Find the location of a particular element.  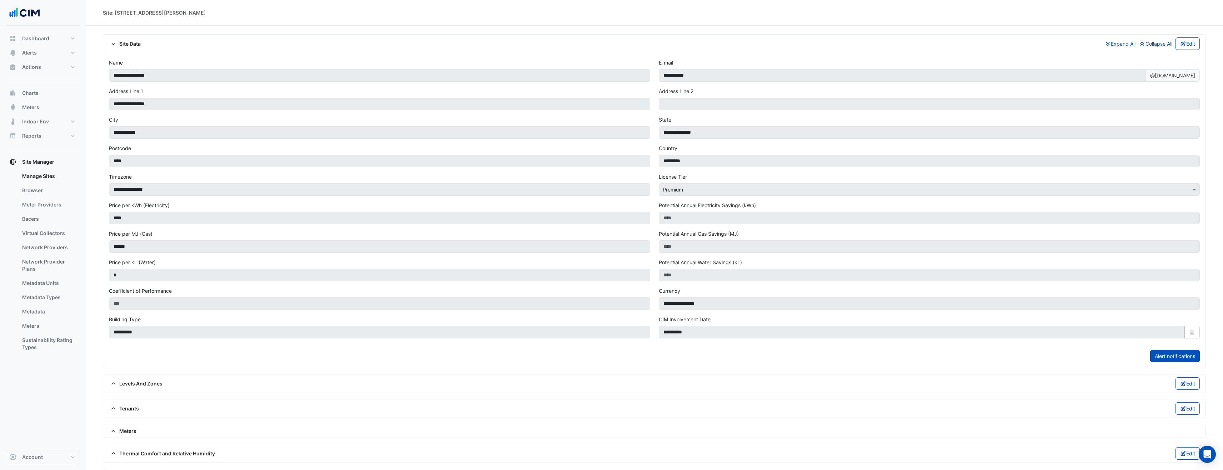

button: Account is located at coordinates (43, 458).